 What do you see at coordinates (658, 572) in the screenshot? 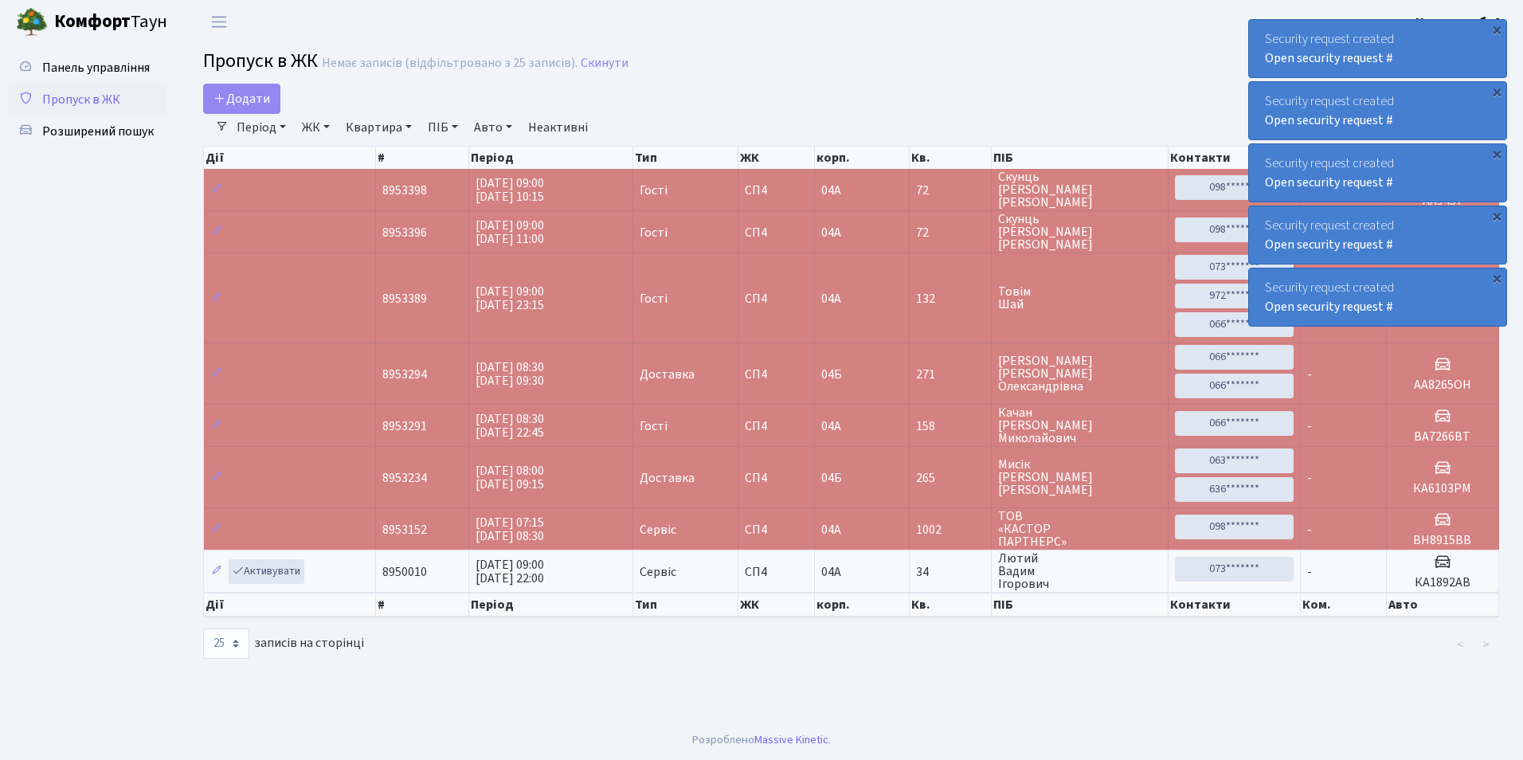
I see `span: Сервіс` at bounding box center [658, 572].